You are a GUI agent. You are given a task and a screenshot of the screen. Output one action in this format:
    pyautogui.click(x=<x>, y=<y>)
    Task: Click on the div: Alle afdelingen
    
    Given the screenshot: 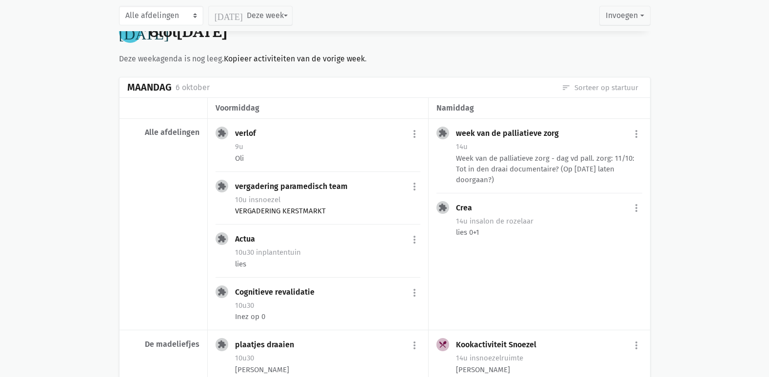 What is the action you would take?
    pyautogui.click(x=163, y=133)
    